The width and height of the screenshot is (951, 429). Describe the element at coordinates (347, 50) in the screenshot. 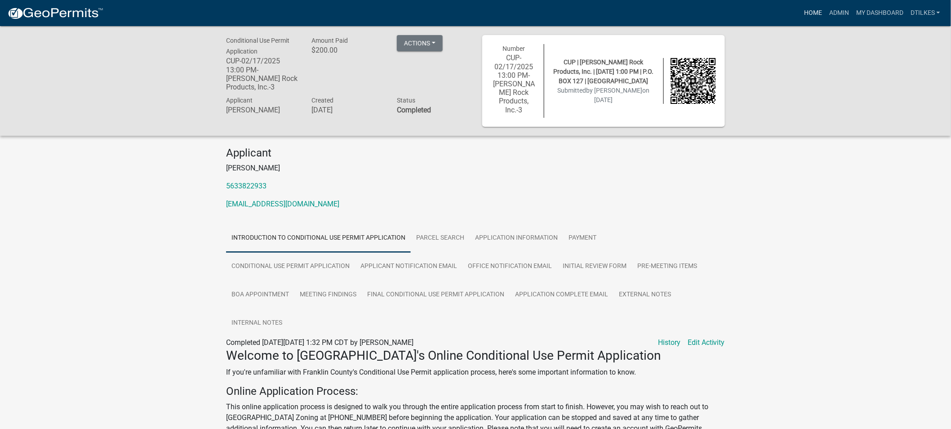

I see `h6: $200.00` at that location.